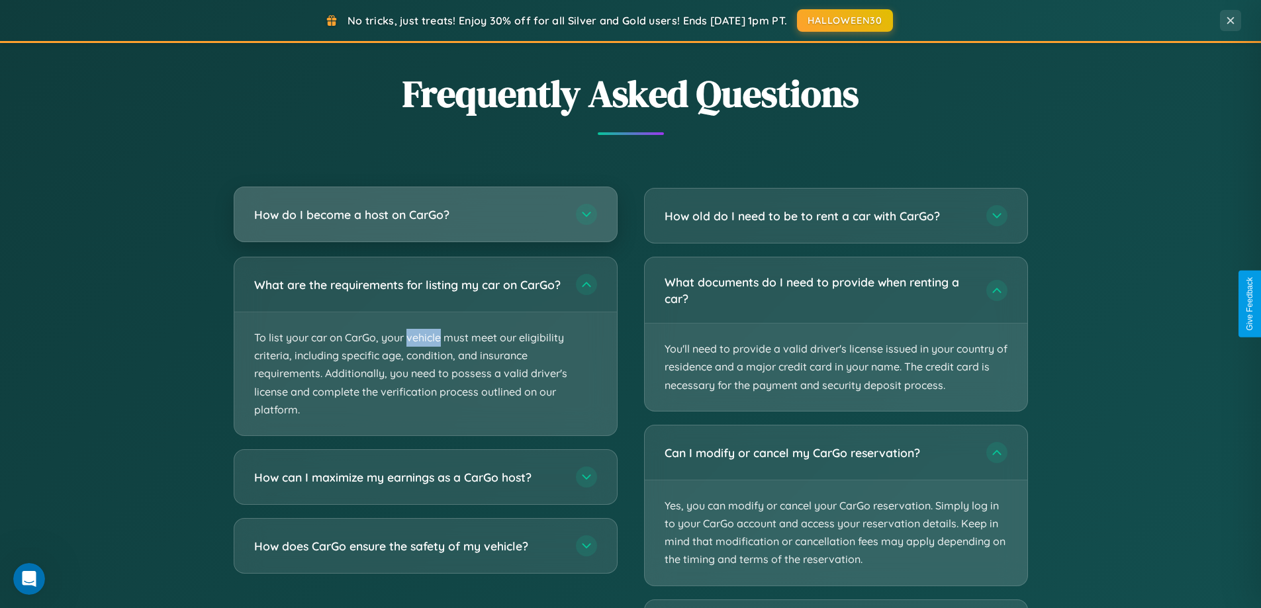  I want to click on h2: Frequently Asked Questions, so click(631, 93).